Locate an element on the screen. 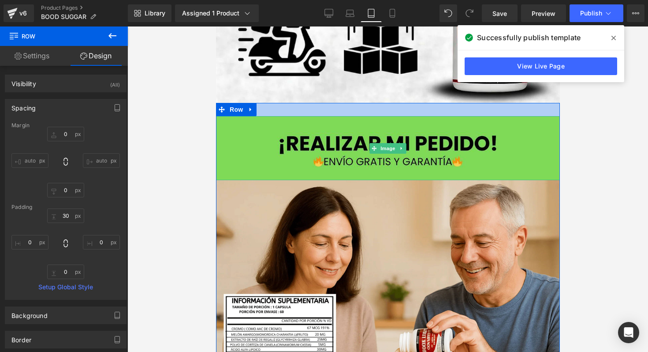  span: Publish is located at coordinates (591, 13).